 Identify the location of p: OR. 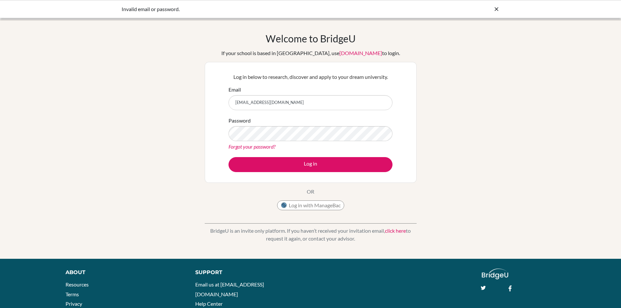
(310, 192).